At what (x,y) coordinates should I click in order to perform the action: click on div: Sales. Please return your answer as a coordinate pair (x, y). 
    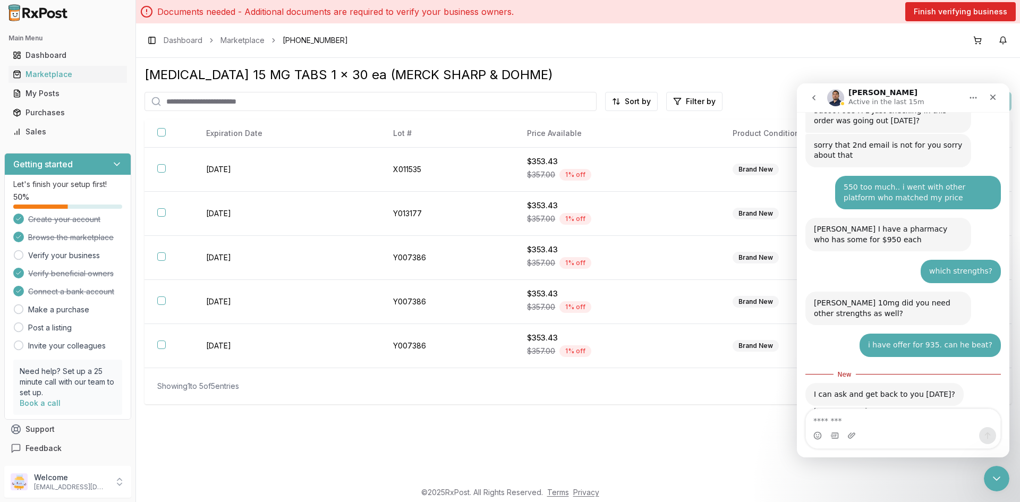
    Looking at the image, I should click on (67, 132).